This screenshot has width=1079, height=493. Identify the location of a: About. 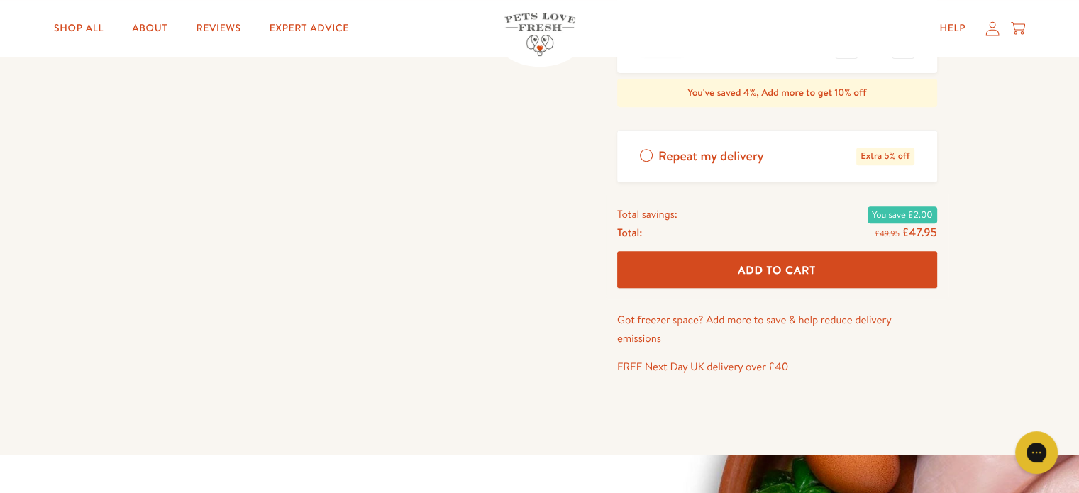
(150, 28).